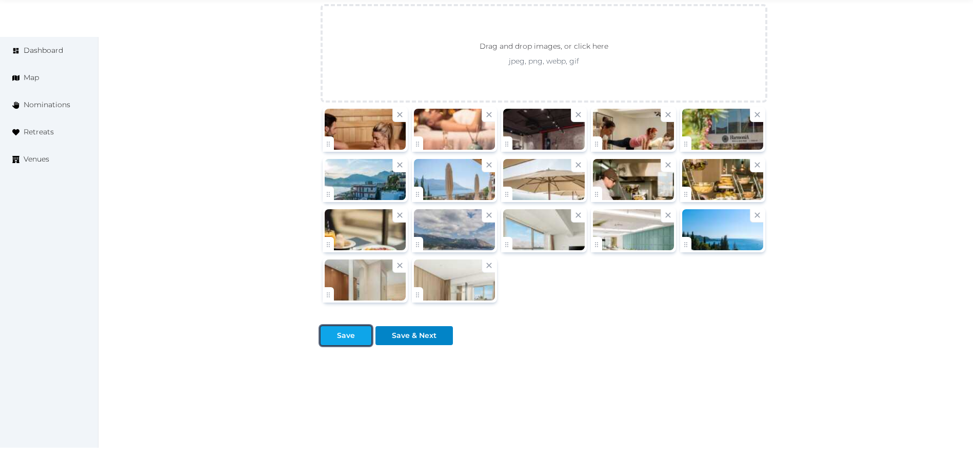 This screenshot has width=973, height=460. I want to click on div: Save, so click(346, 335).